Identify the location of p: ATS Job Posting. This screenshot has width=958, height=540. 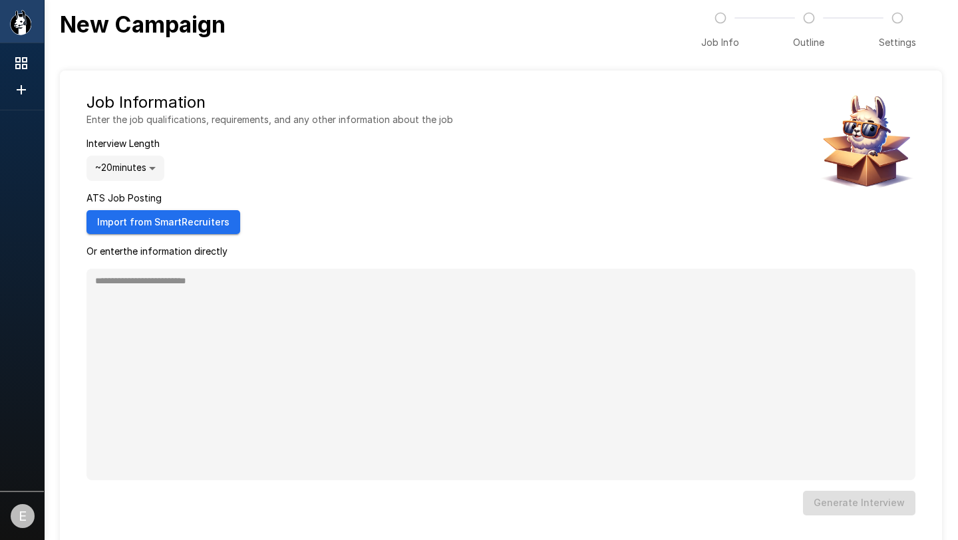
(163, 198).